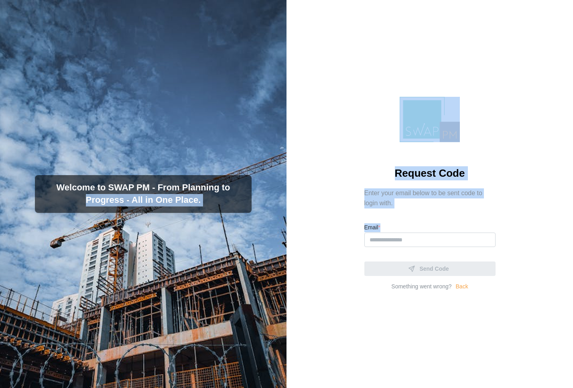 This screenshot has height=388, width=573. I want to click on img: Logo, so click(430, 119).